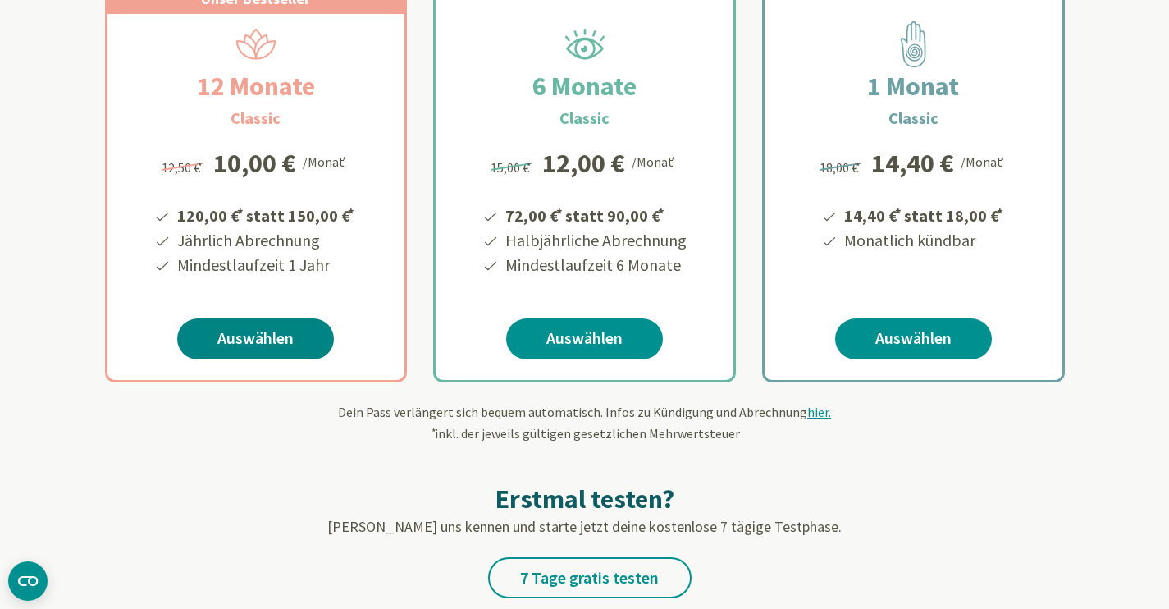  I want to click on div: 12,00 €, so click(584, 163).